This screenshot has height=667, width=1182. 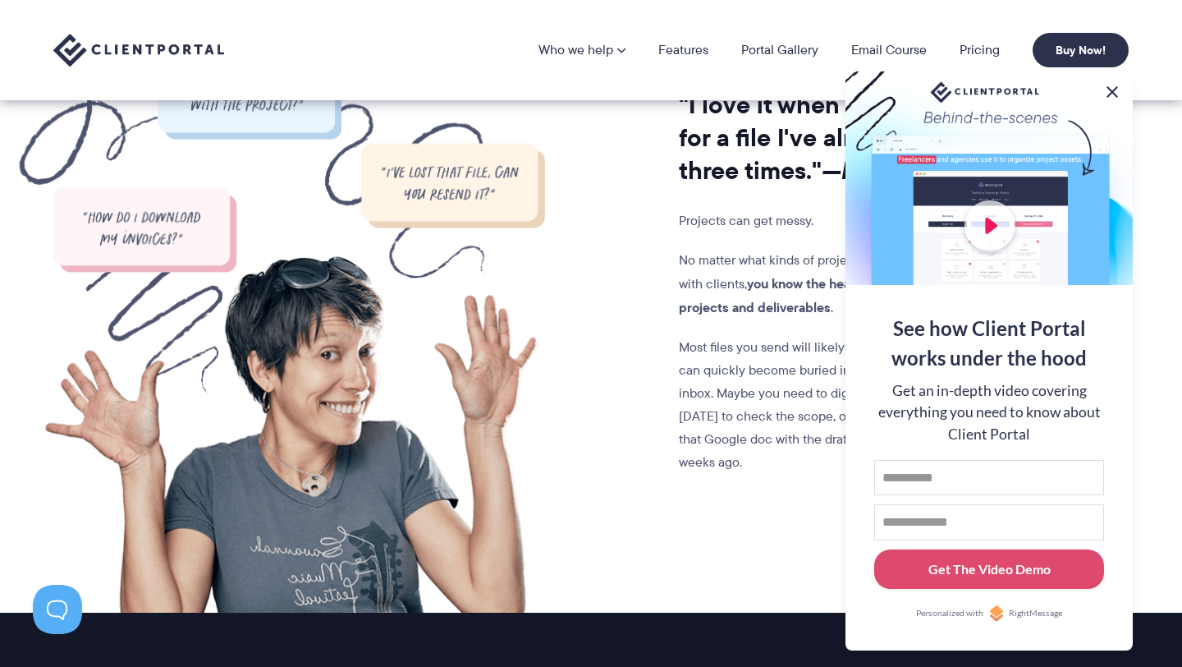 What do you see at coordinates (989, 613) in the screenshot?
I see `a: Personalized withRightMessage` at bounding box center [989, 613].